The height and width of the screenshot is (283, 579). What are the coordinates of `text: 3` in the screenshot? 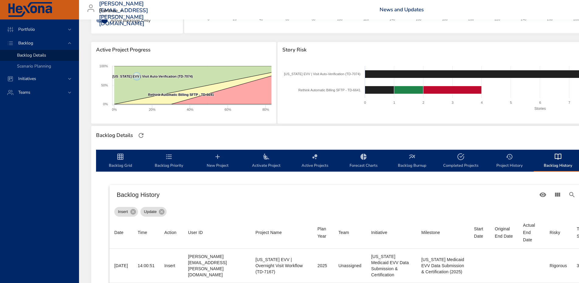 It's located at (452, 102).